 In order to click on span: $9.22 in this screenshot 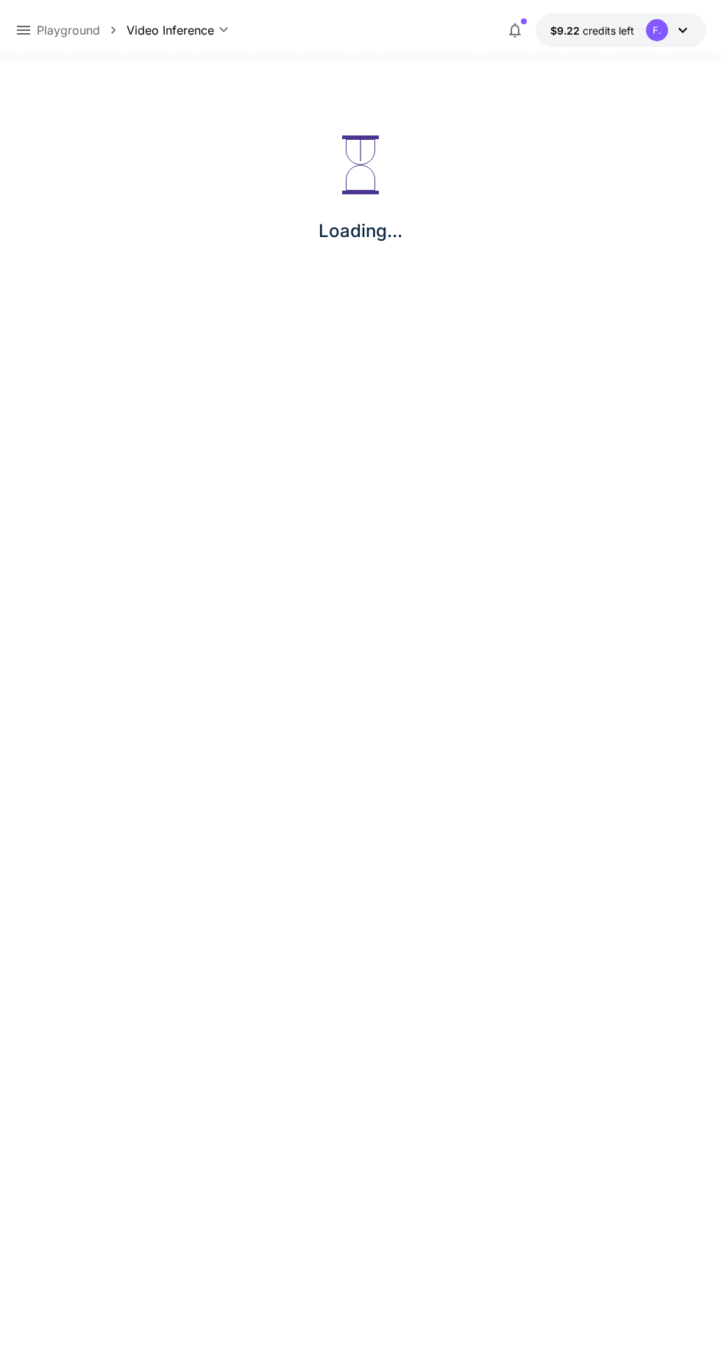, I will do `click(567, 30)`.